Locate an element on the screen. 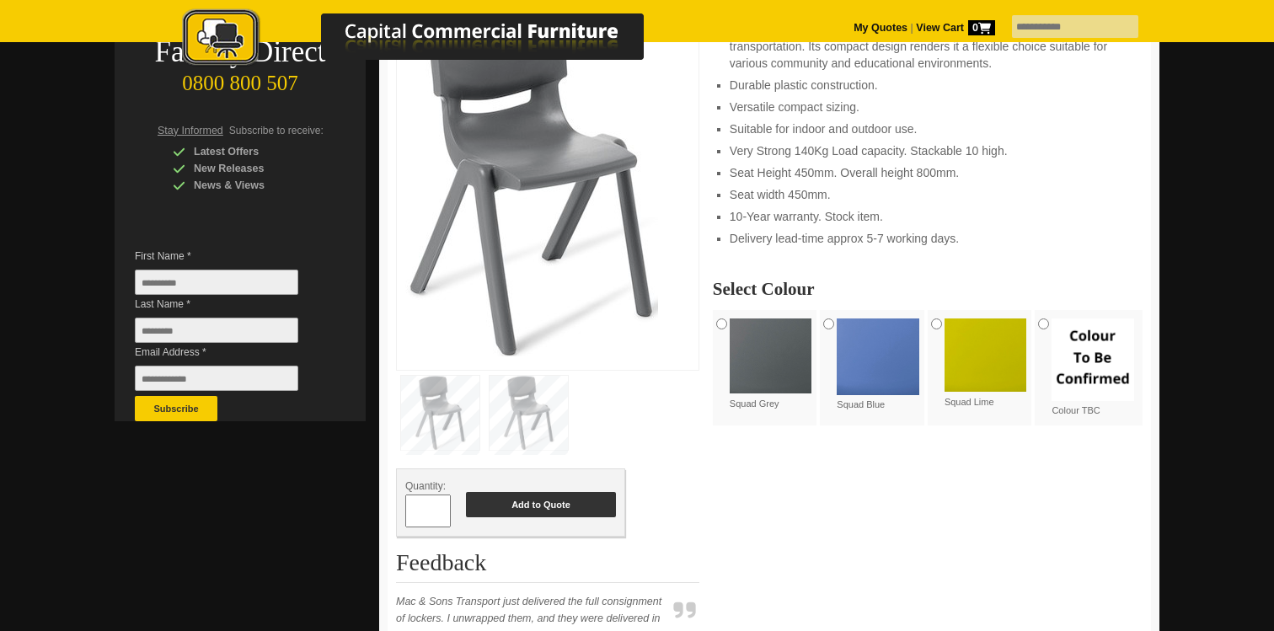  span: Last Name * is located at coordinates (229, 304).